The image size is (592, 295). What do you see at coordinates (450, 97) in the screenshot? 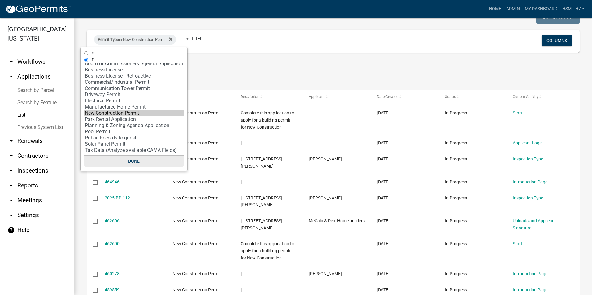
I see `span: Status` at bounding box center [450, 97].